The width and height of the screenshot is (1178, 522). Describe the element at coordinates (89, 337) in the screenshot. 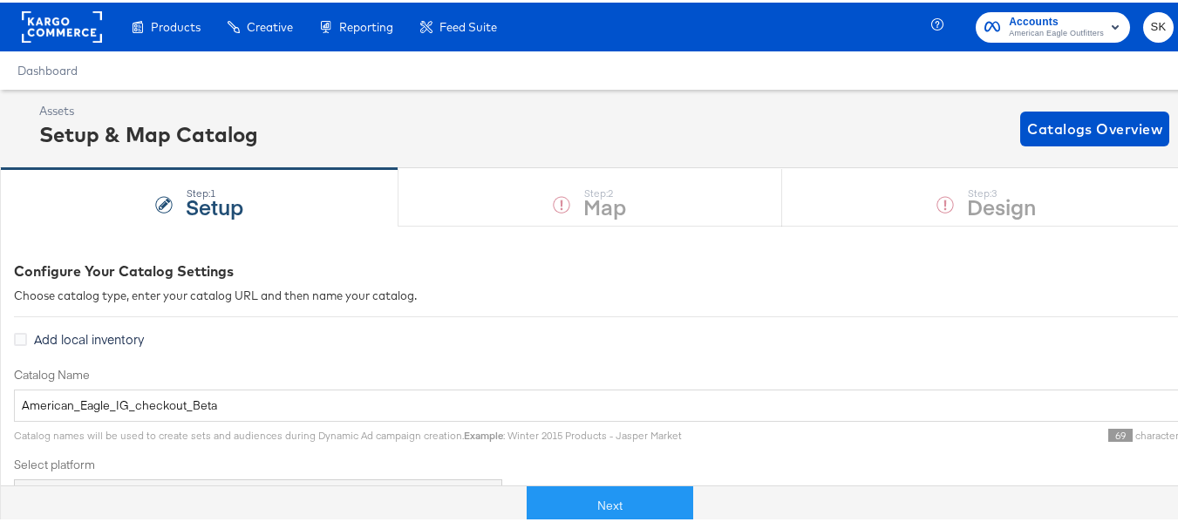

I see `span: Add local inventory` at that location.